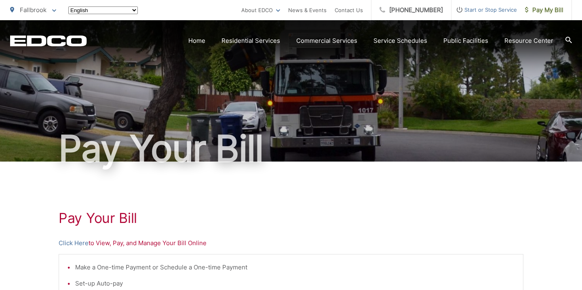 The image size is (582, 290). I want to click on p: to View, Pay, and Manage Your Bill Online, so click(291, 243).